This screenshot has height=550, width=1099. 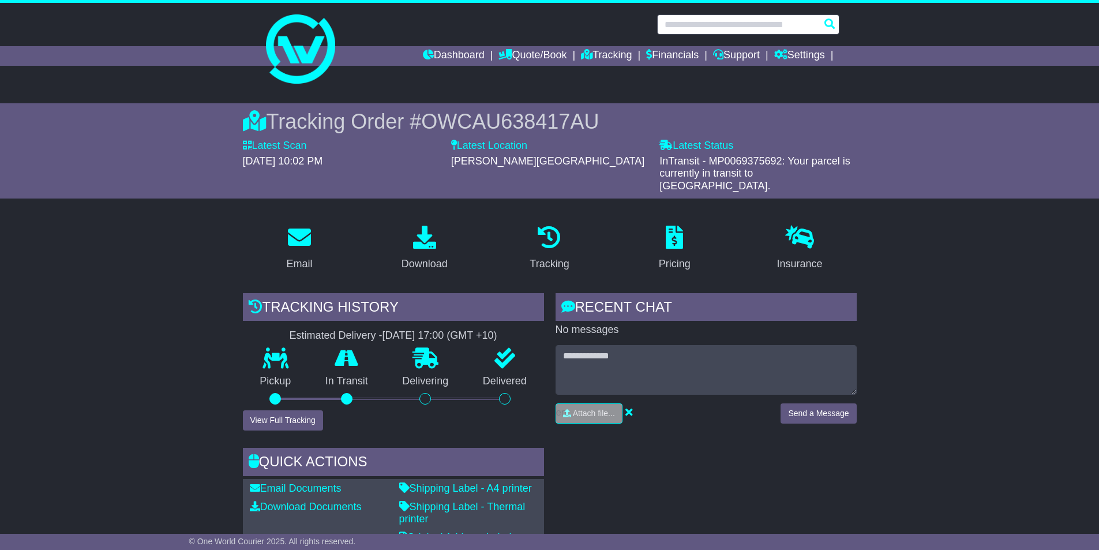 What do you see at coordinates (295, 488) in the screenshot?
I see `a: Email Documents` at bounding box center [295, 488].